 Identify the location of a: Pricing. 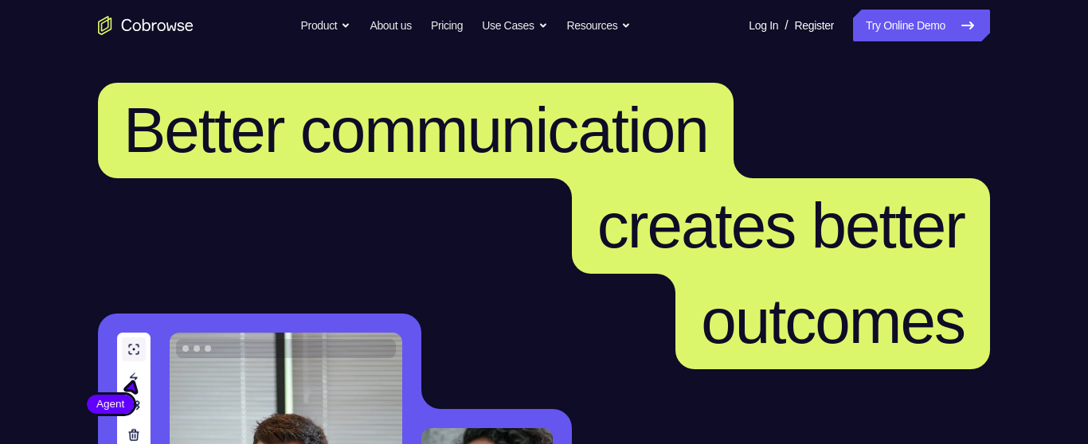
(447, 25).